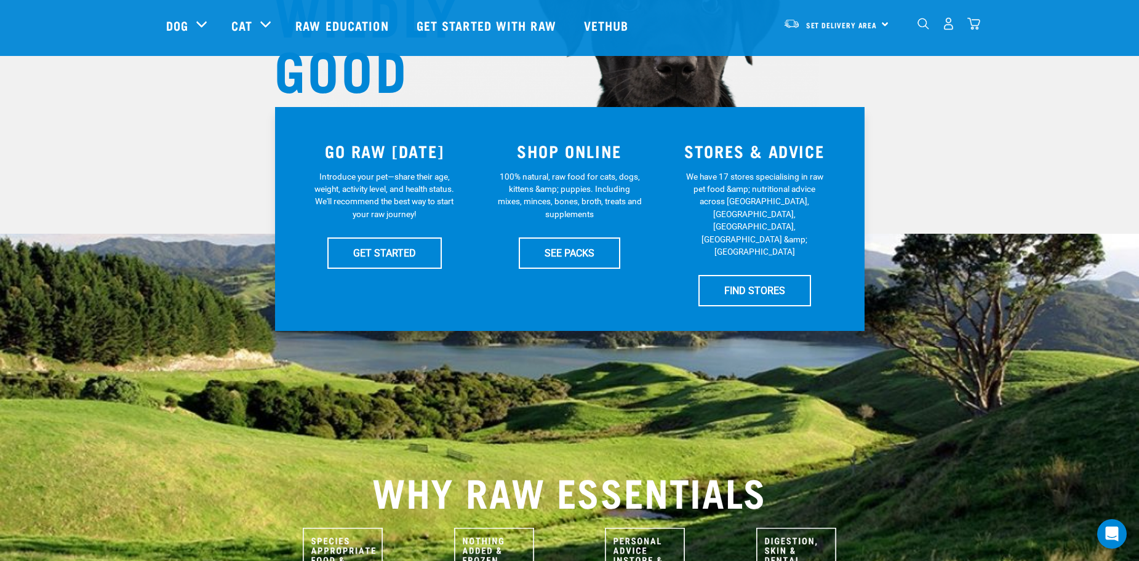 The image size is (1139, 561). I want to click on img: home-icon-1@2x.png, so click(923, 23).